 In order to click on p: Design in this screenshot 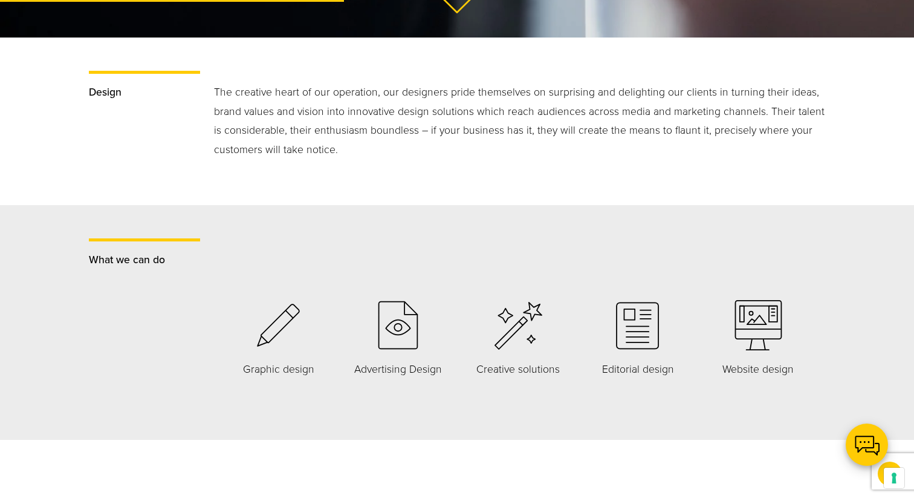, I will do `click(145, 93)`.